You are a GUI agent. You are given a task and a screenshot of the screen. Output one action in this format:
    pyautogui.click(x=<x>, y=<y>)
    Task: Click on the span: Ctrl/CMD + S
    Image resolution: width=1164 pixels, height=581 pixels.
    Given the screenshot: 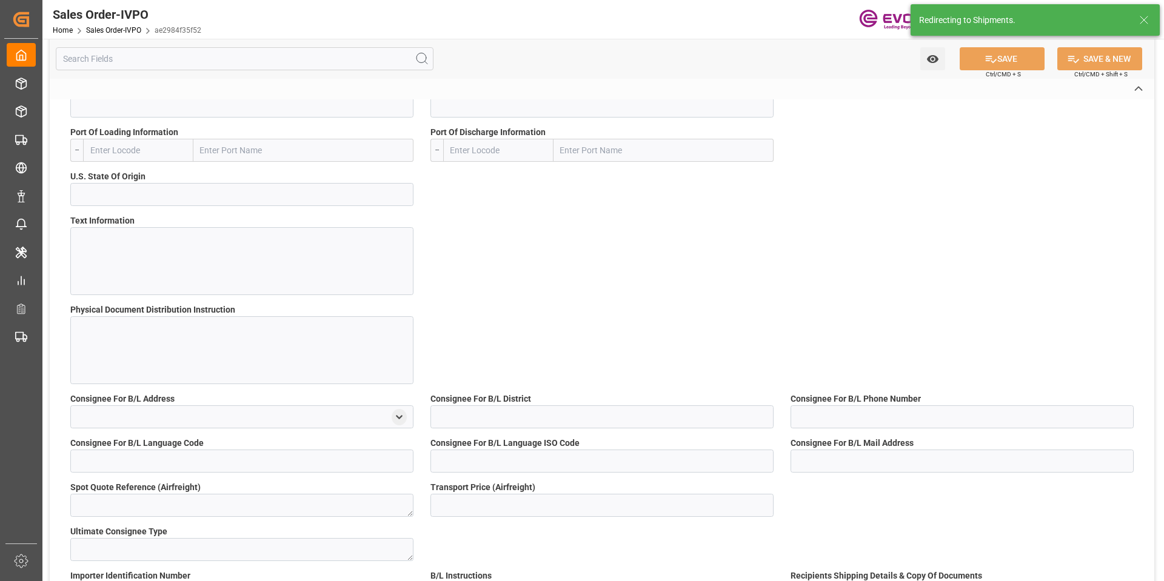 What is the action you would take?
    pyautogui.click(x=1003, y=74)
    